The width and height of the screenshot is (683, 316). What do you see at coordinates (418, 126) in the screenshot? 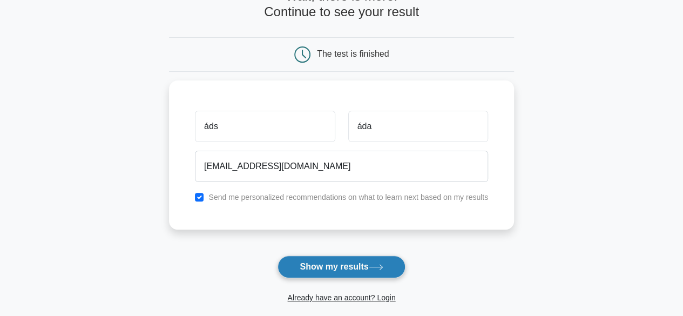
I see `input: Last name` at bounding box center [418, 126].